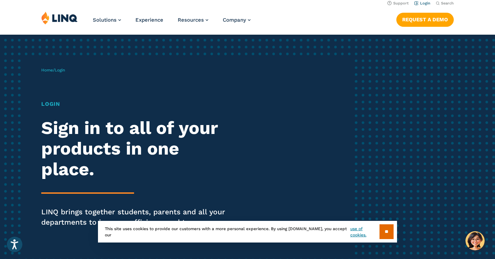 The width and height of the screenshot is (495, 259). I want to click on a: Home, so click(47, 70).